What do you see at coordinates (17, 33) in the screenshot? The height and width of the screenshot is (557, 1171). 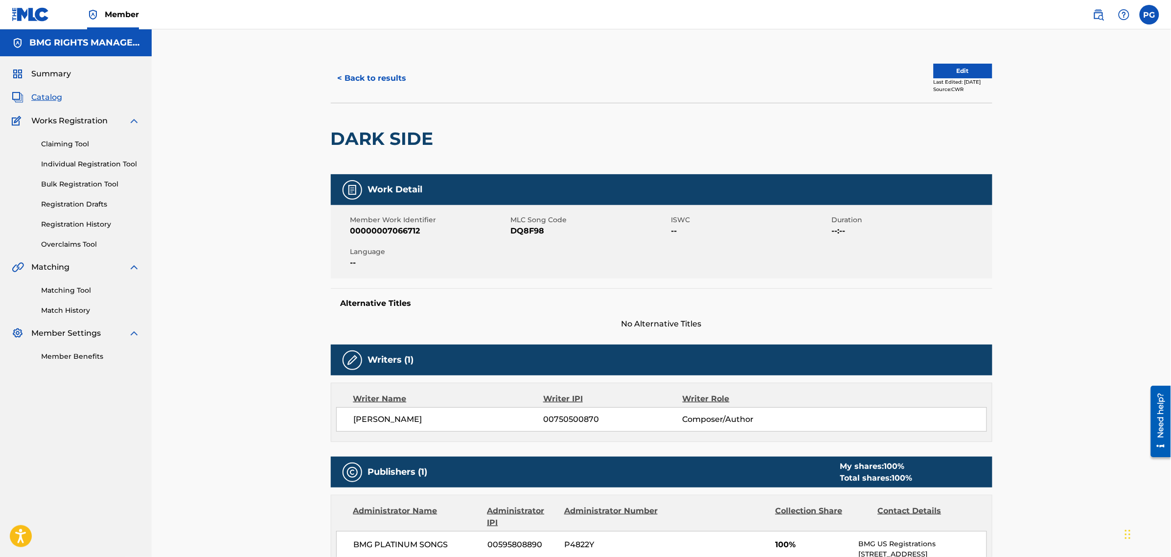 I see `div: Need help?` at bounding box center [17, 33].